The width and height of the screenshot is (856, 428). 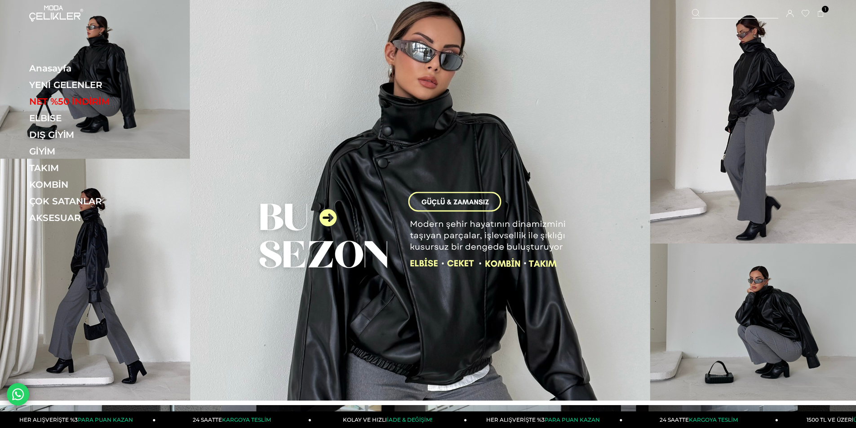 I want to click on a: ELBİSE, so click(x=91, y=118).